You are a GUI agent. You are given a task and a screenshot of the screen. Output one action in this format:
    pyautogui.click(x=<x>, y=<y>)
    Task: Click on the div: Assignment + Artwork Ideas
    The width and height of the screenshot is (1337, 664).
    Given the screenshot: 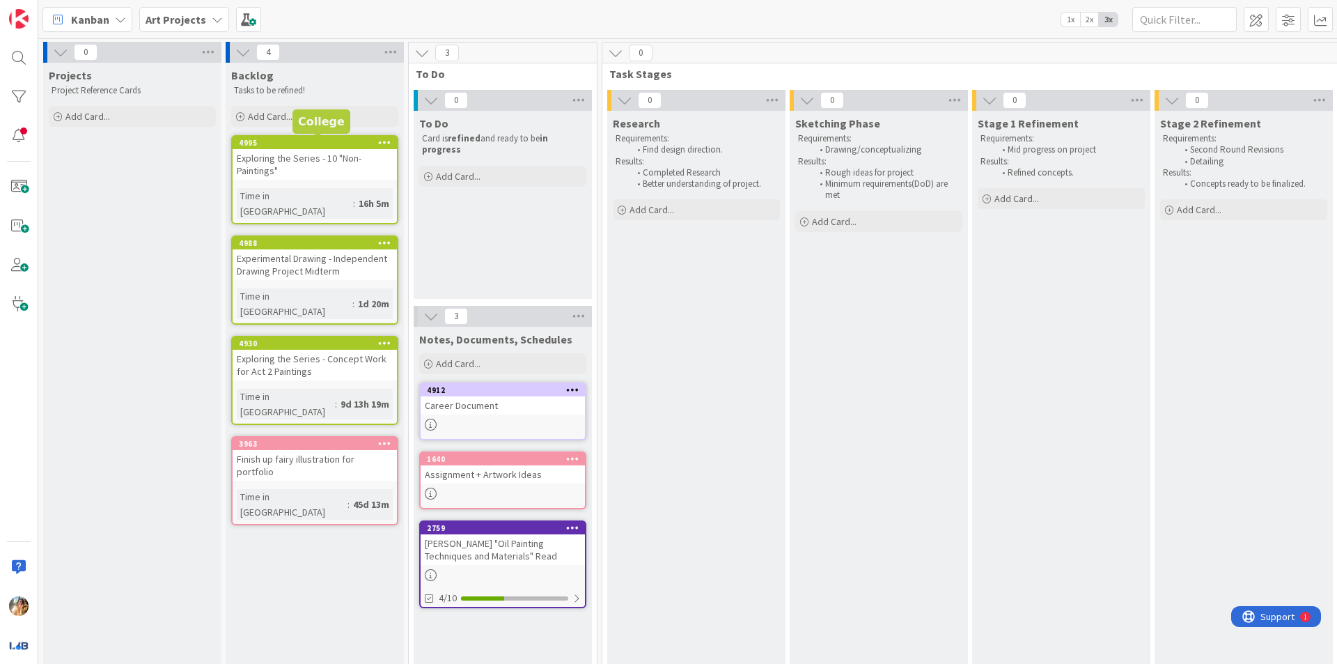 What is the action you would take?
    pyautogui.click(x=503, y=474)
    